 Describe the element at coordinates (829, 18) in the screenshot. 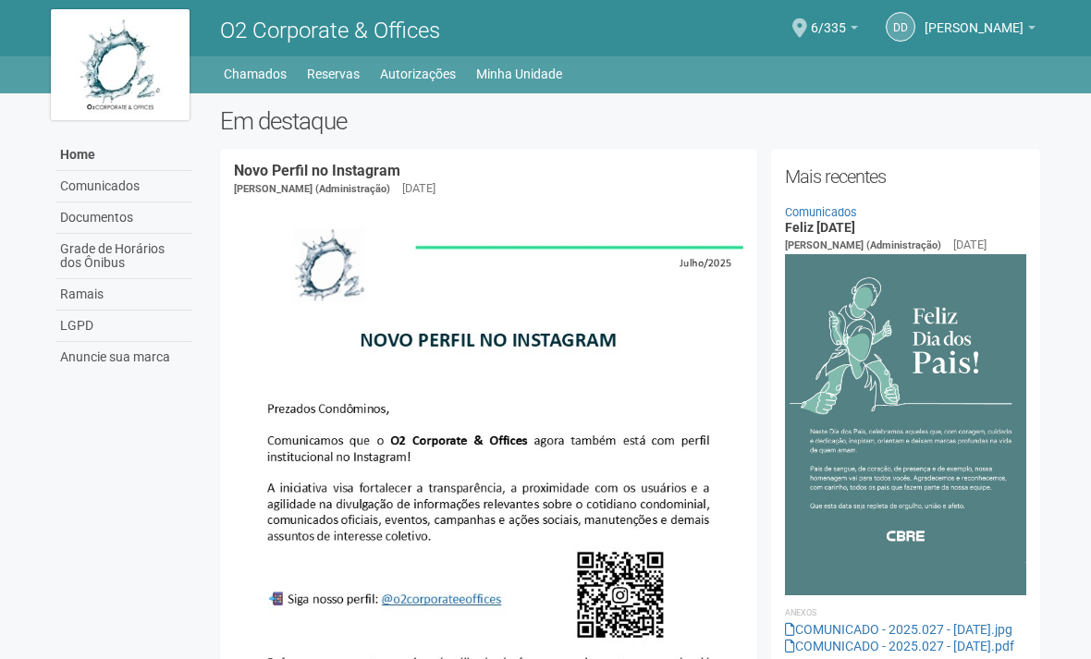

I see `span: 6/335` at that location.